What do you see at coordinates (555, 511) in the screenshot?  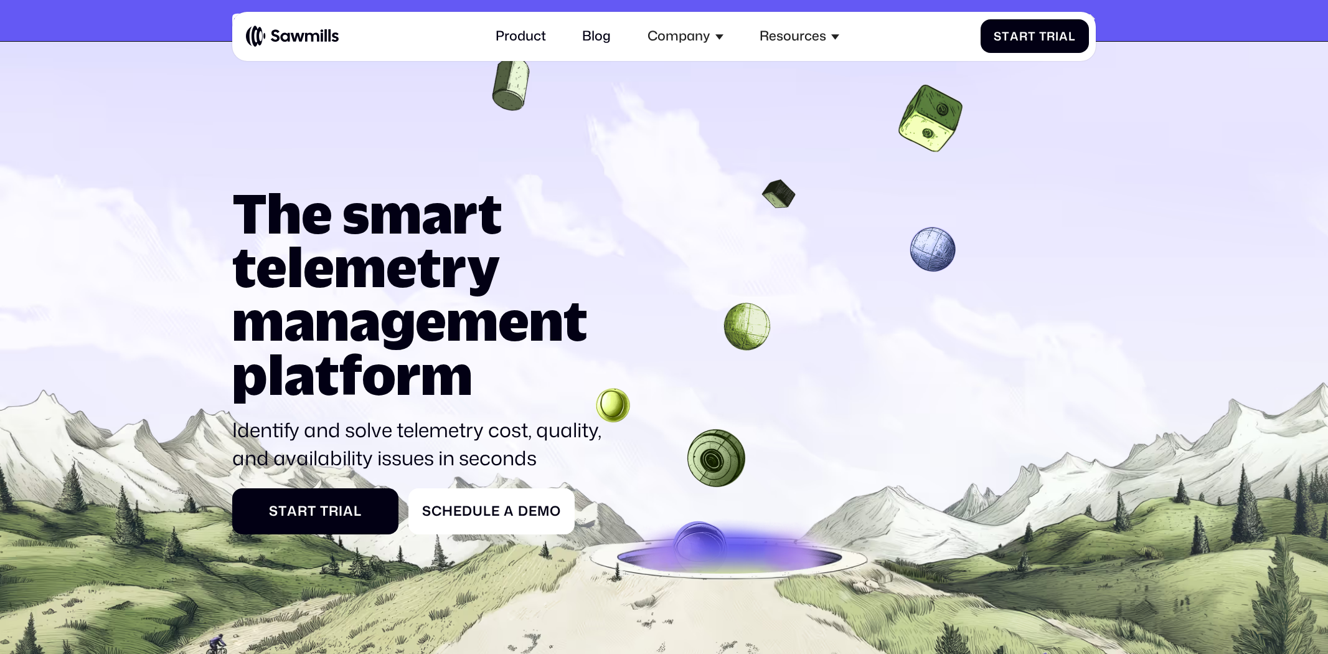 I see `span: o` at bounding box center [555, 511].